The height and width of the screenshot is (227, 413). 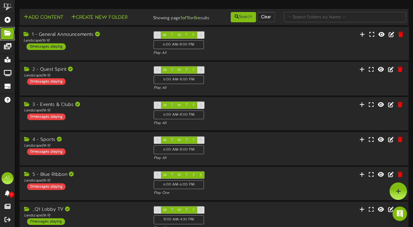 What do you see at coordinates (179, 184) in the screenshot?
I see `div: 6:00 AM - 6:00 PM` at bounding box center [179, 184].